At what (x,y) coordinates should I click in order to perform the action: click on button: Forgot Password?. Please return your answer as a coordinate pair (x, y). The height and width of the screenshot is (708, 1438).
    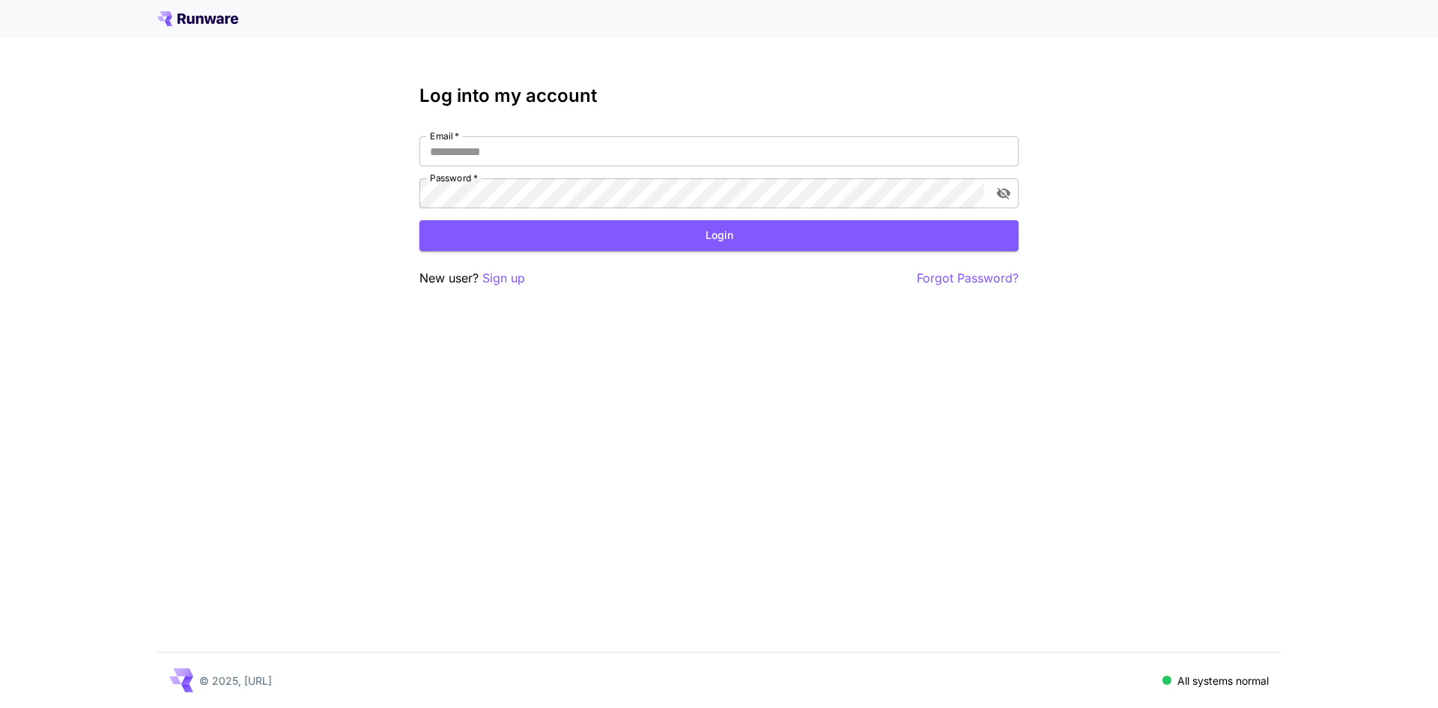
    Looking at the image, I should click on (968, 278).